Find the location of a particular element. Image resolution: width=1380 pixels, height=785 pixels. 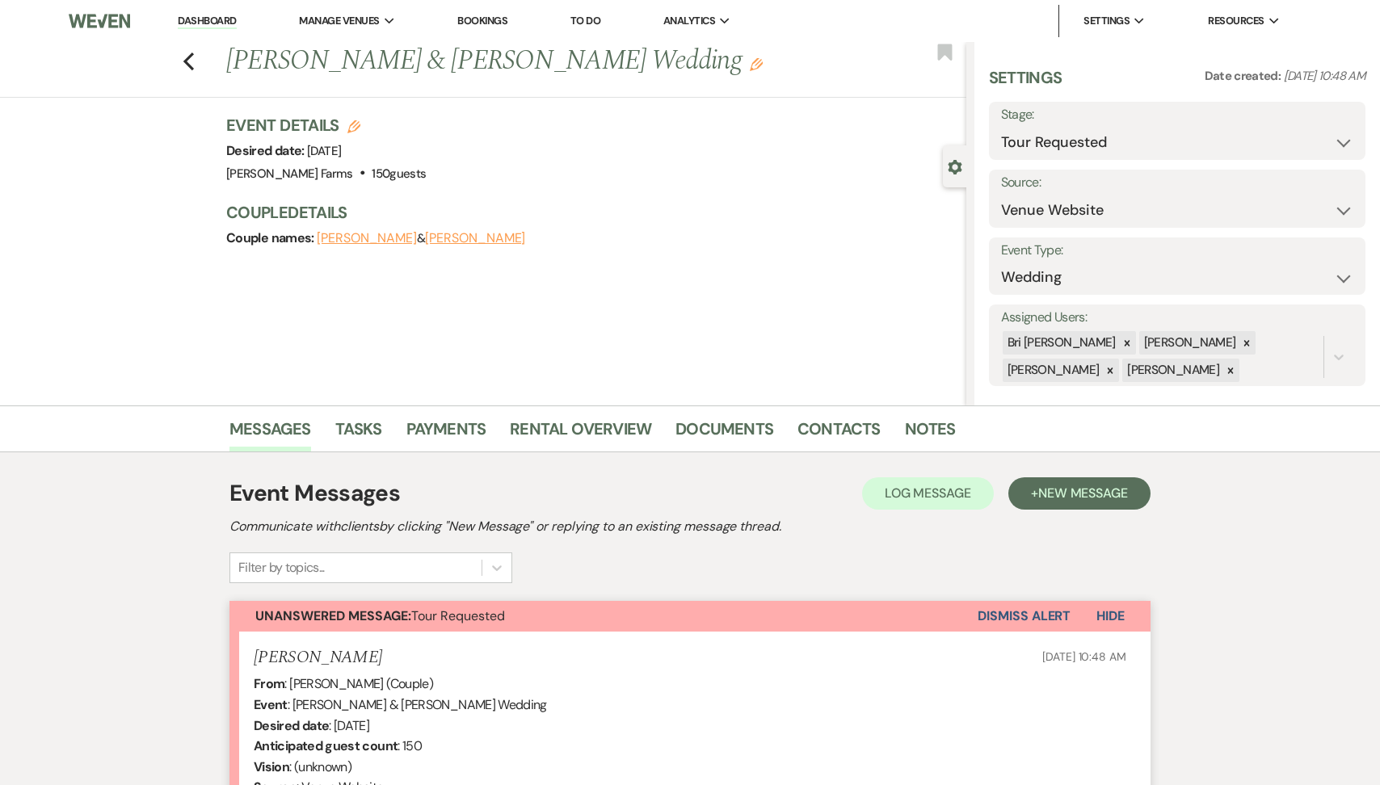

span: Settings is located at coordinates (1106, 21).